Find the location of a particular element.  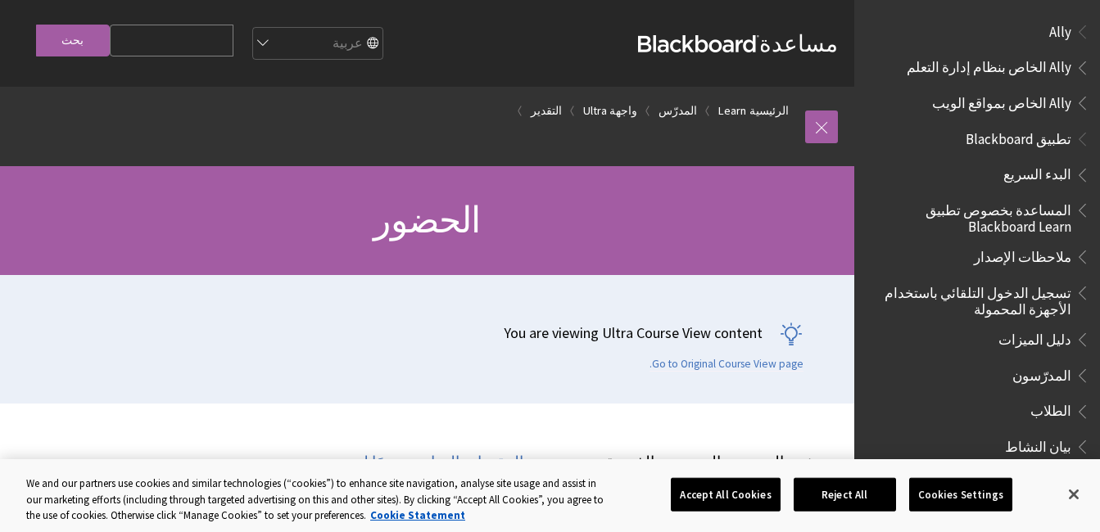

strong: Blackboard is located at coordinates (699, 43).